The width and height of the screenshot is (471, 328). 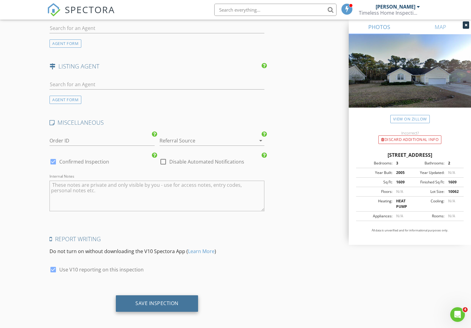 What do you see at coordinates (201, 251) in the screenshot?
I see `a: Learn More` at bounding box center [201, 251].